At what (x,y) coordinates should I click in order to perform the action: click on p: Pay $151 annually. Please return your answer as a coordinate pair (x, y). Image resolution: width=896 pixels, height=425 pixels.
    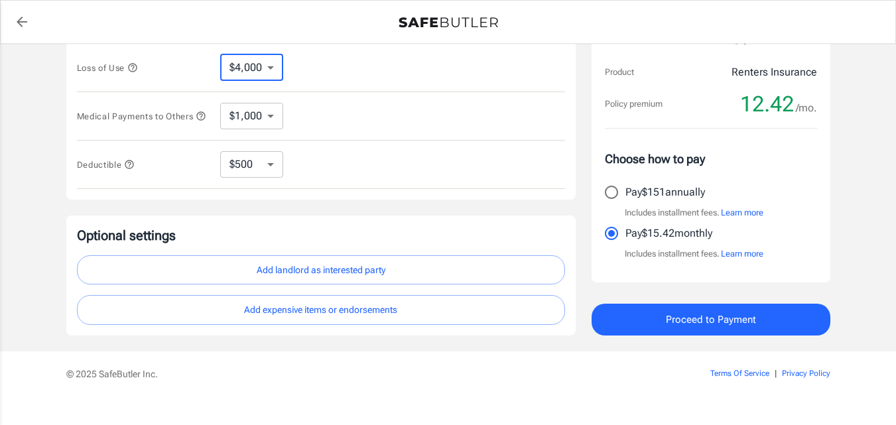
    Looking at the image, I should click on (665, 192).